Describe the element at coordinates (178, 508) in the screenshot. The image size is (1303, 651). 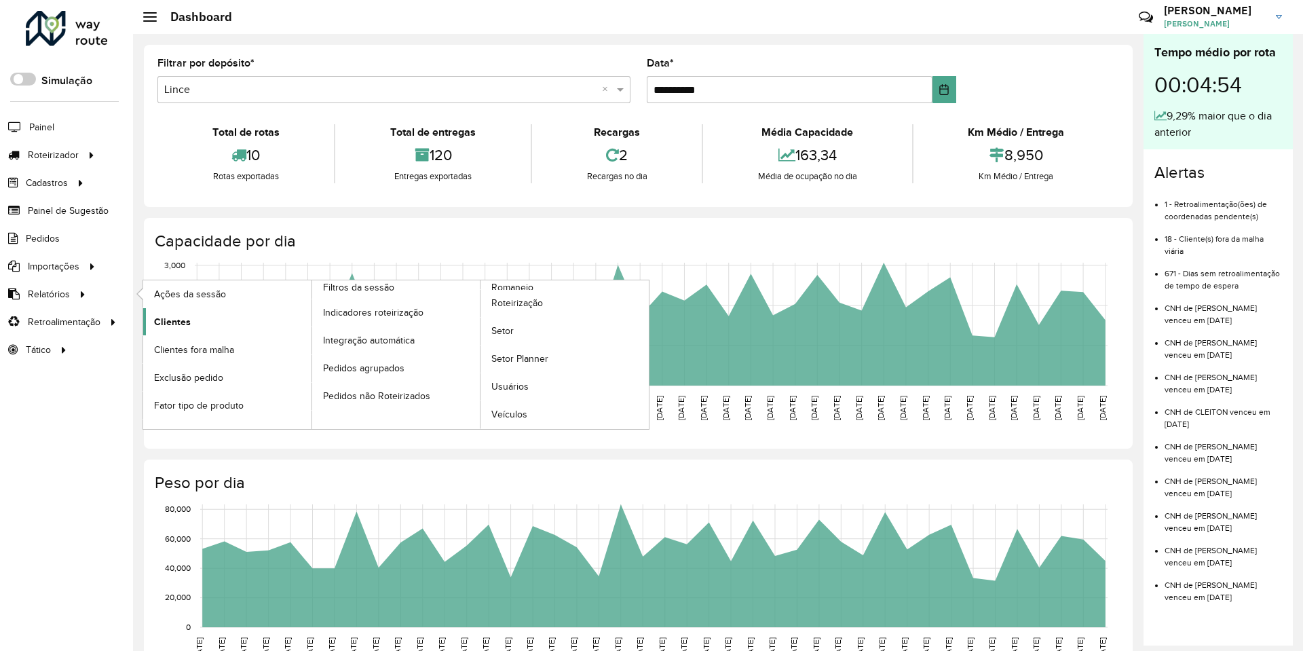
I see `text: 80,000` at that location.